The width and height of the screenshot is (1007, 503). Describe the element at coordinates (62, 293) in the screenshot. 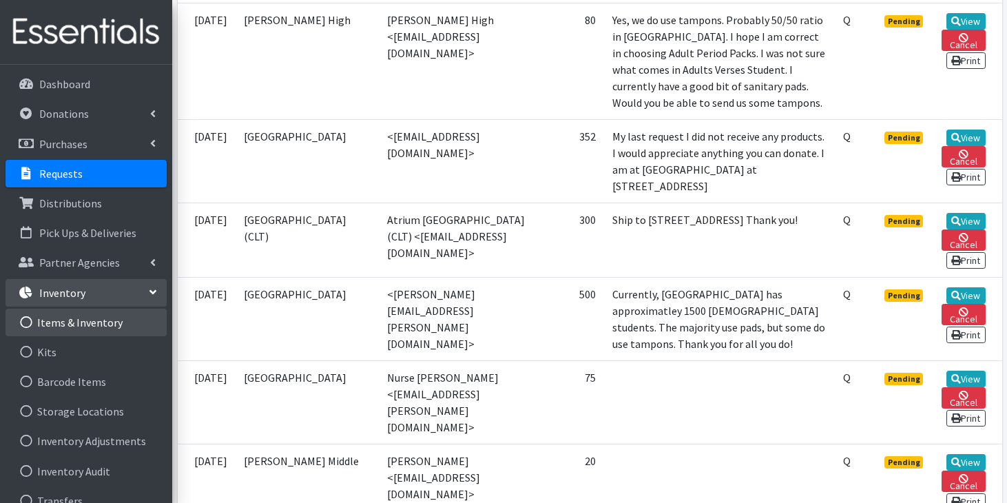

I see `p: Inventory` at that location.